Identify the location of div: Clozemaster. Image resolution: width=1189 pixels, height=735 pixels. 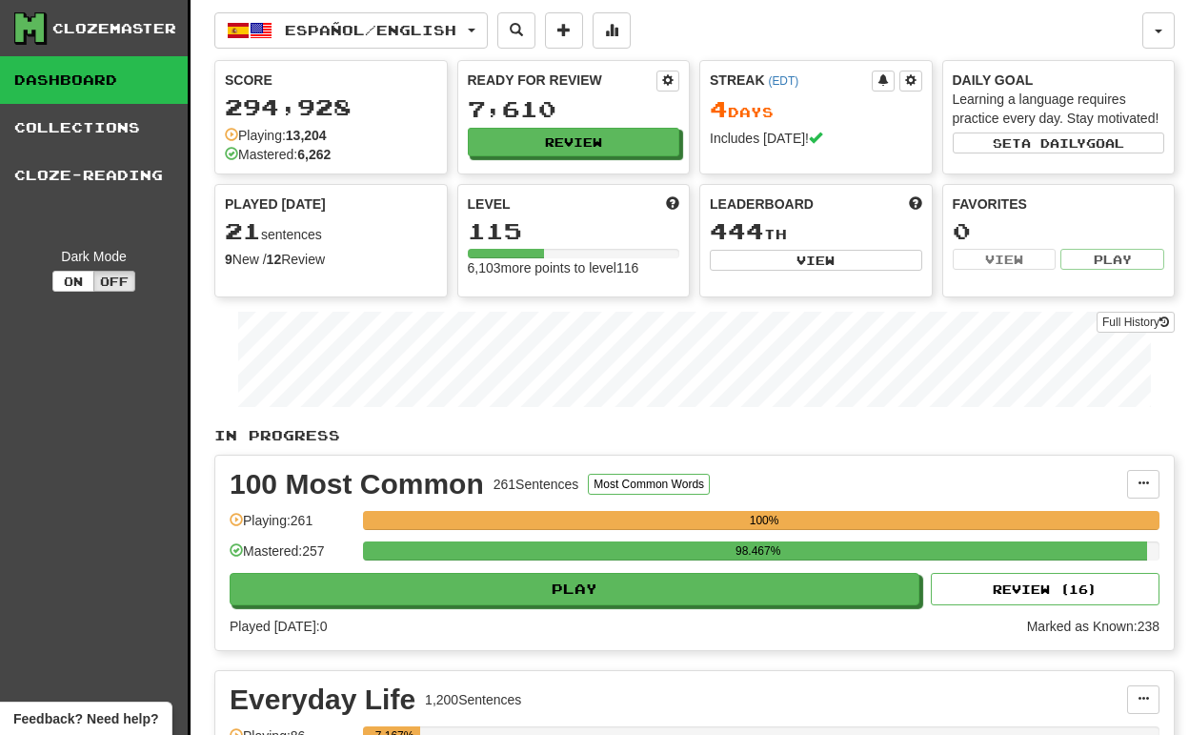
(114, 29).